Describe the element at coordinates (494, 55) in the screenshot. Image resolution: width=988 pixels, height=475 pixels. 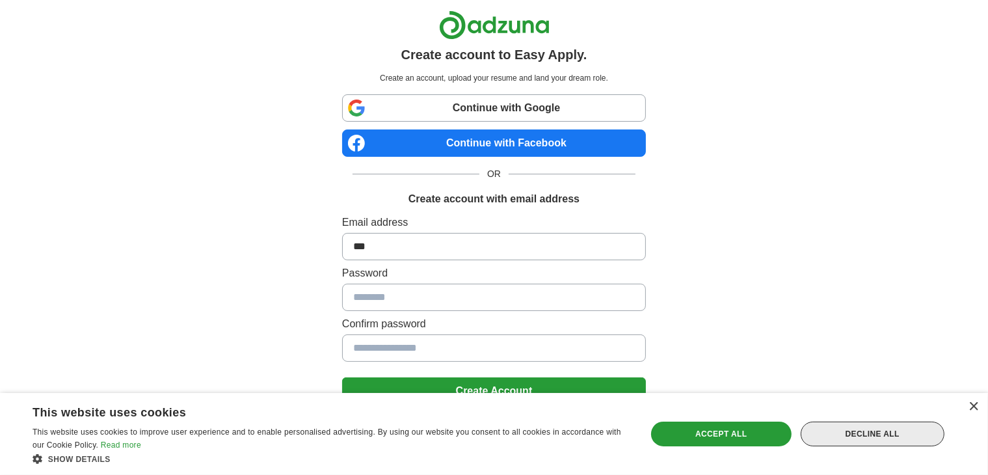
I see `h1: Create account to Easy Apply.` at that location.